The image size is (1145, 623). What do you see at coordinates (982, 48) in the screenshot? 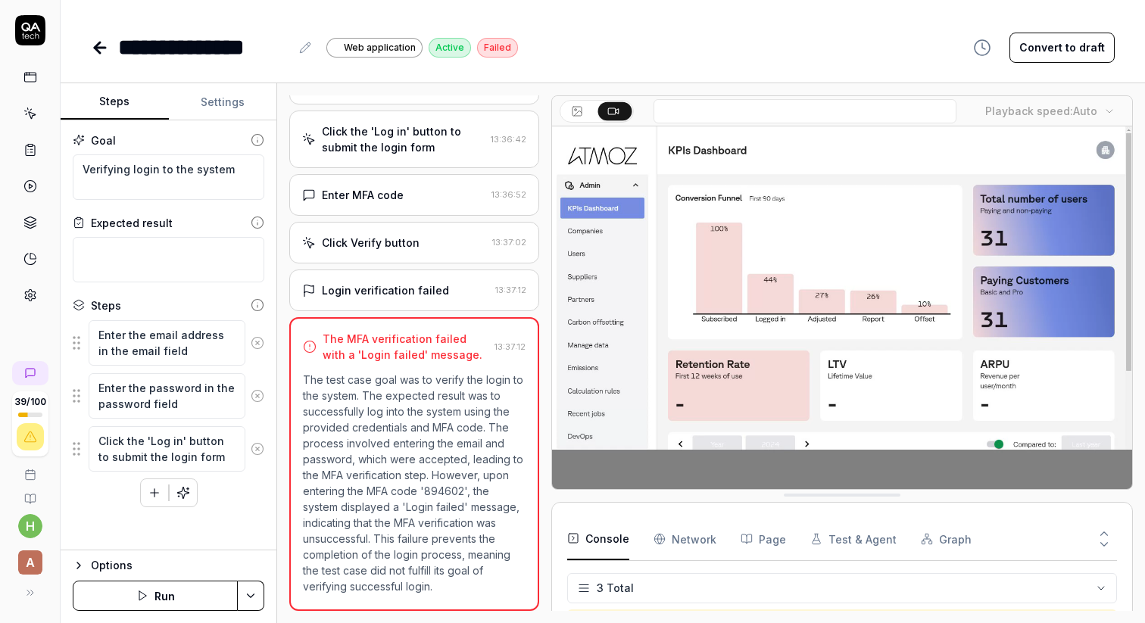
I see `button: View version history` at bounding box center [982, 48].